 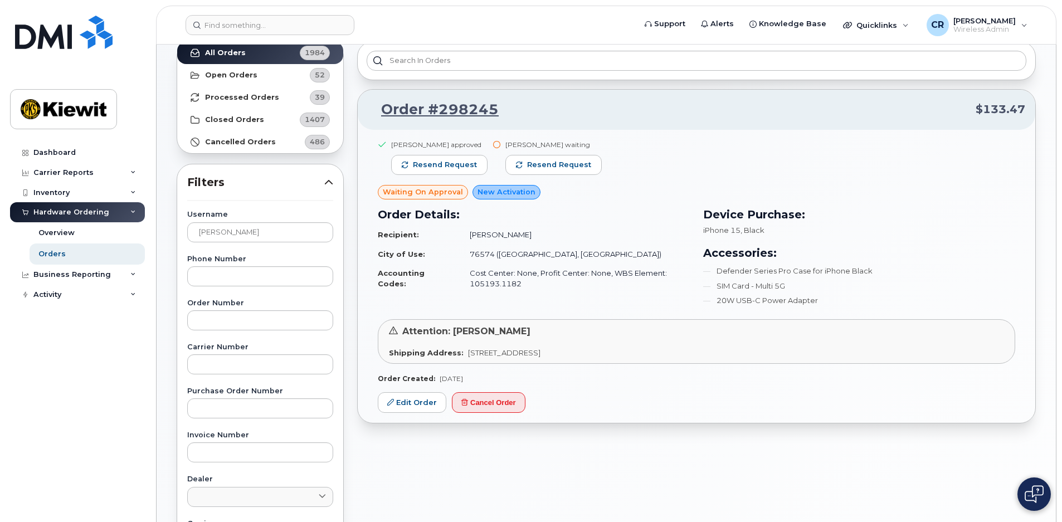 I want to click on label: Carrier Number, so click(x=260, y=347).